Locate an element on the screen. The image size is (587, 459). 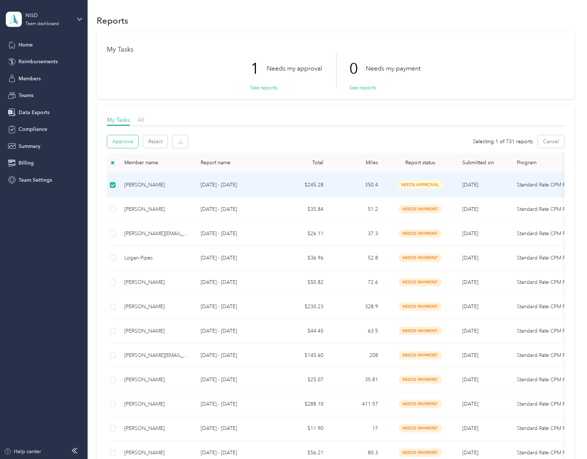
div: Logan Pipes is located at coordinates (157, 258).